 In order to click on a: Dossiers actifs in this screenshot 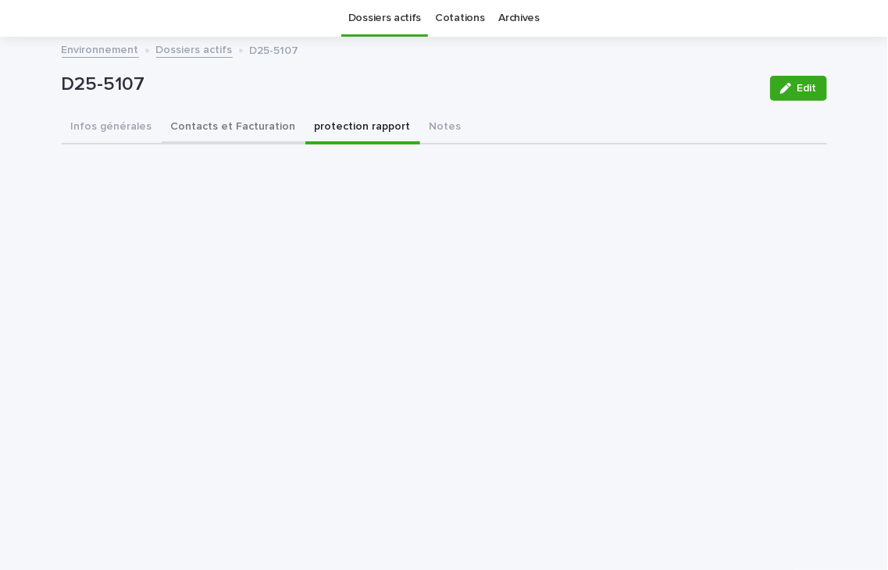, I will do `click(194, 48)`.